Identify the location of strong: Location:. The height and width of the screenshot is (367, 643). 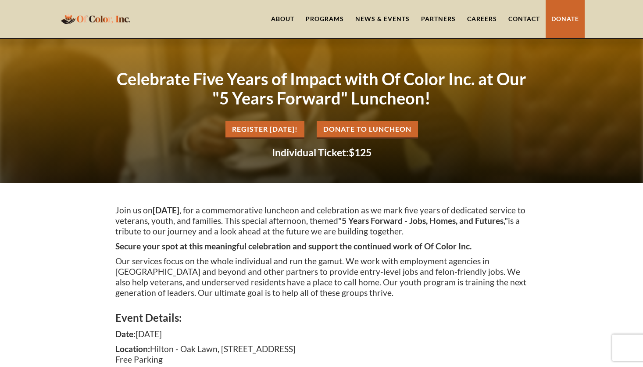
(132, 348).